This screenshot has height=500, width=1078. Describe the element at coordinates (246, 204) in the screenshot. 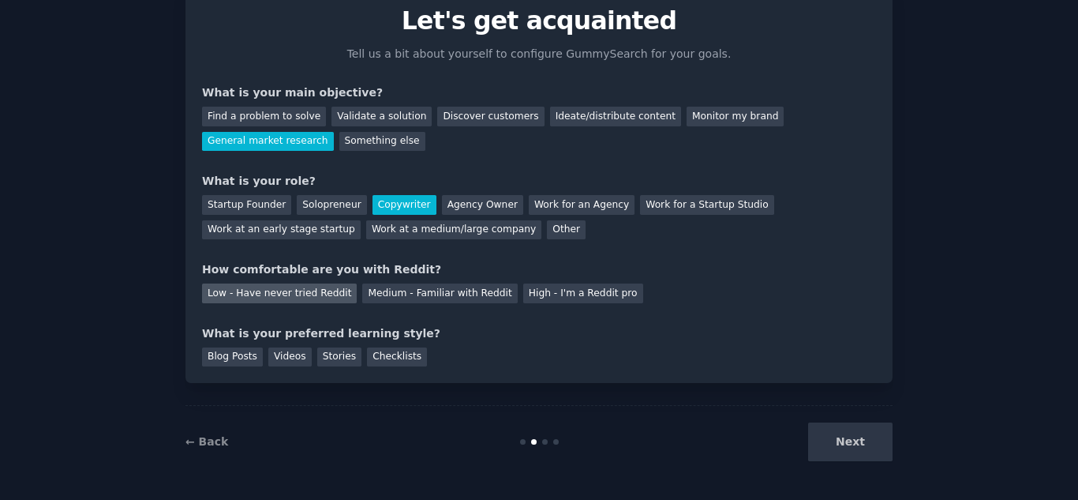

I see `div: Startup Founder` at that location.